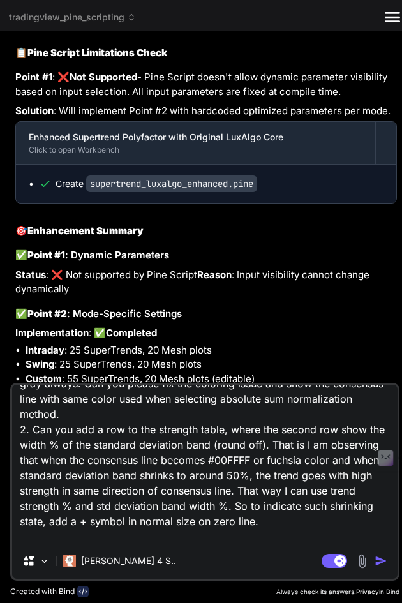 The width and height of the screenshot is (402, 603). I want to click on strong: Solution, so click(34, 110).